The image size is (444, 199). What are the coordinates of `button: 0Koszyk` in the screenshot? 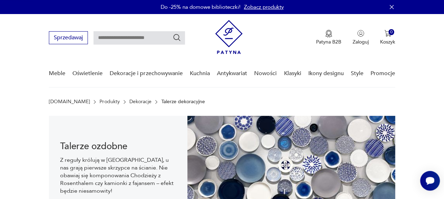 It's located at (387, 38).